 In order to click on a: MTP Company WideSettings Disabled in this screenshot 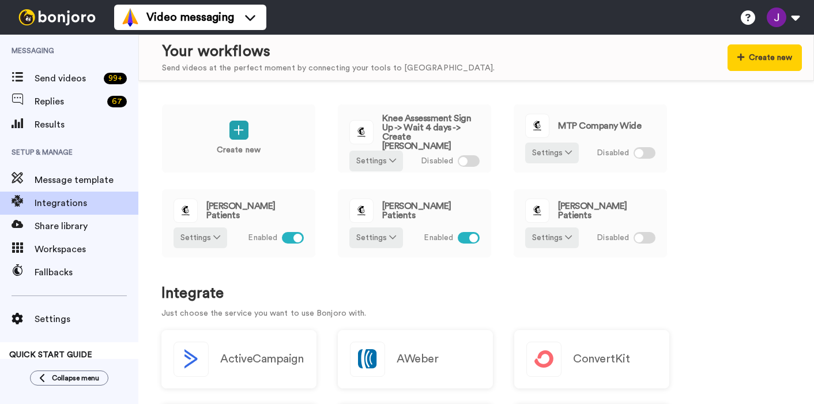, I will do `click(590, 138)`.